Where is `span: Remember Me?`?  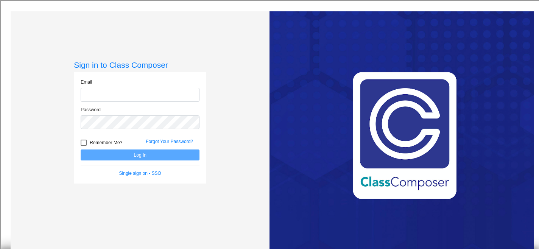
span: Remember Me? is located at coordinates (106, 143).